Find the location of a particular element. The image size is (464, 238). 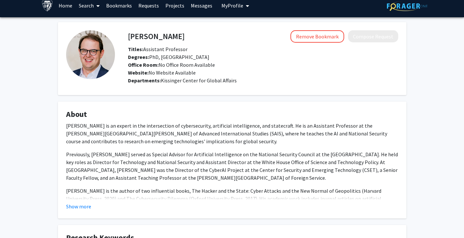

button: Show more is located at coordinates (78, 206).